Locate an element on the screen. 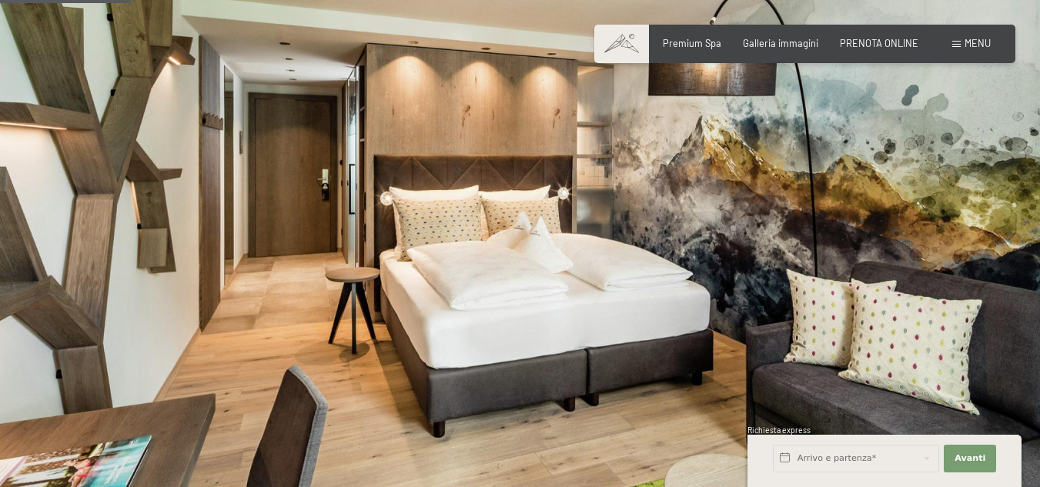  span: Galleria immagini is located at coordinates (781, 43).